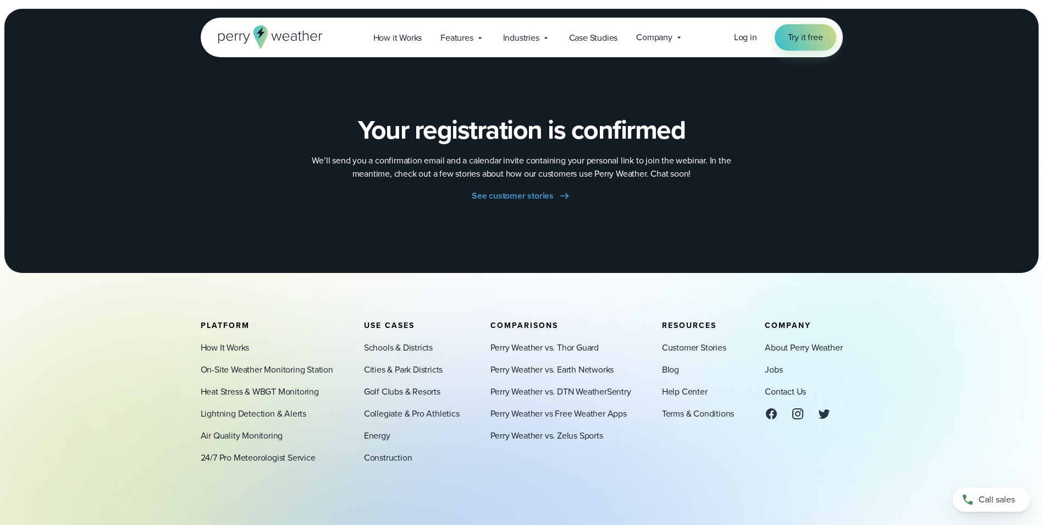 The width and height of the screenshot is (1043, 525). I want to click on a: See customer stories, so click(521, 196).